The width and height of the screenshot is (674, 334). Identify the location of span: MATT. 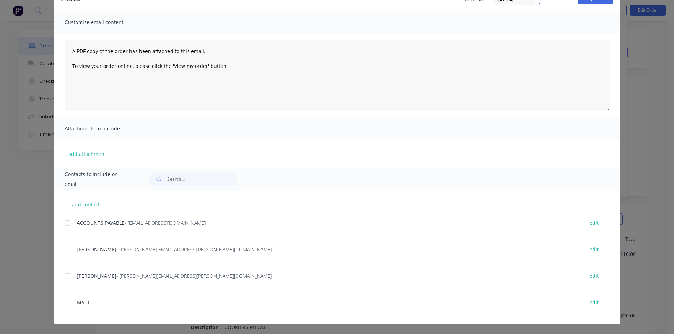
(84, 303).